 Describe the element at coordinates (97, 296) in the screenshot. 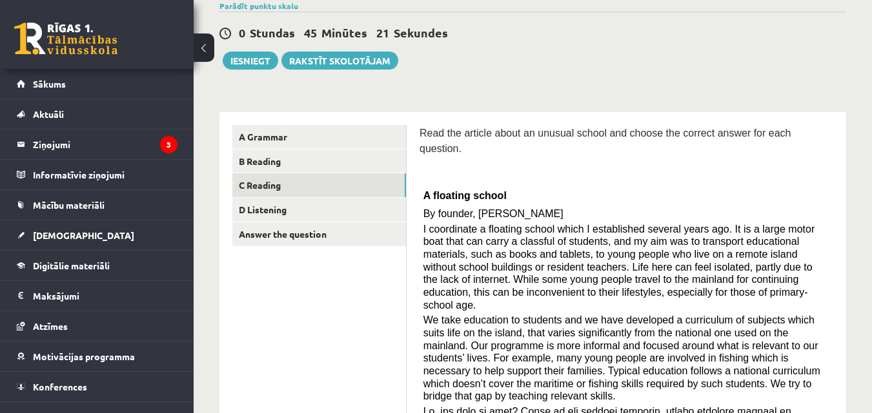

I see `a: Maksājumi` at that location.